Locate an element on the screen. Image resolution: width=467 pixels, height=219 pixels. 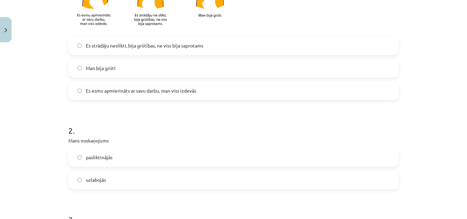
span: pasliktinājās is located at coordinates (99, 157).